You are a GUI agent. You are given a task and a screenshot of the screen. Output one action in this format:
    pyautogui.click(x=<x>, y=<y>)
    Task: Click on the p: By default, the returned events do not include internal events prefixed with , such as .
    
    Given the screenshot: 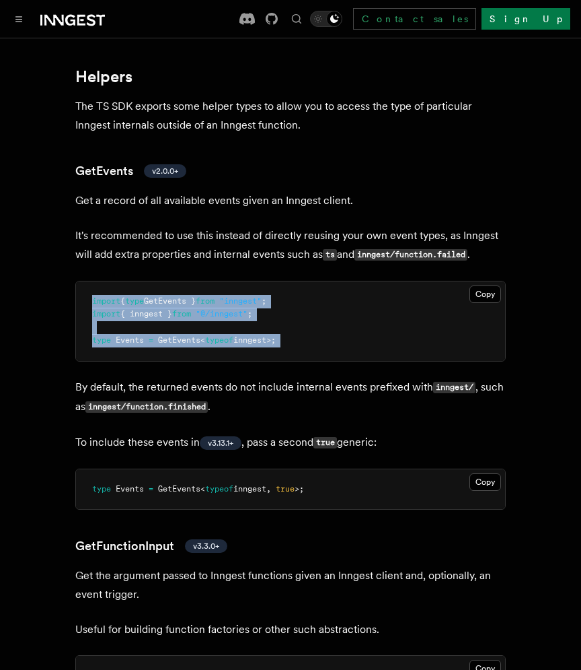 What is the action you would take?
    pyautogui.click(x=291, y=397)
    